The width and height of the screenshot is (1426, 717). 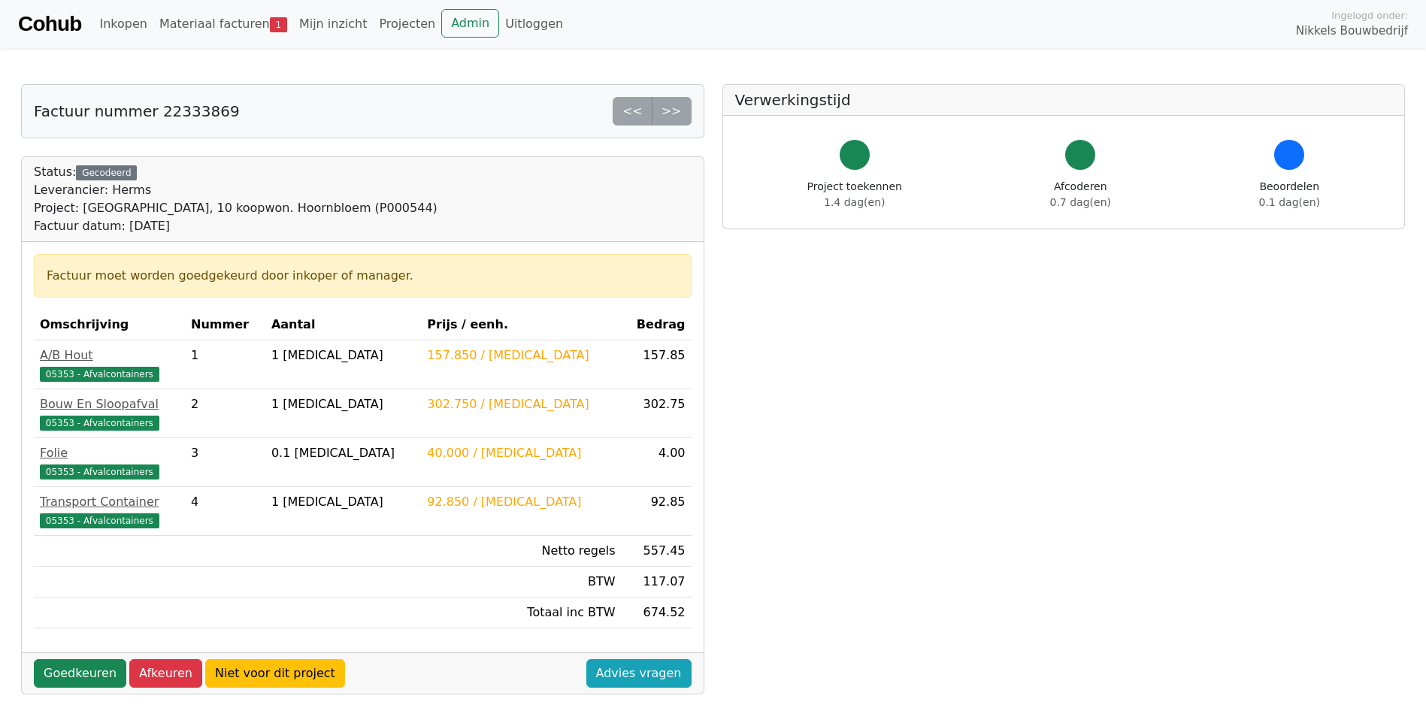 What do you see at coordinates (225, 413) in the screenshot?
I see `td: 2` at bounding box center [225, 413].